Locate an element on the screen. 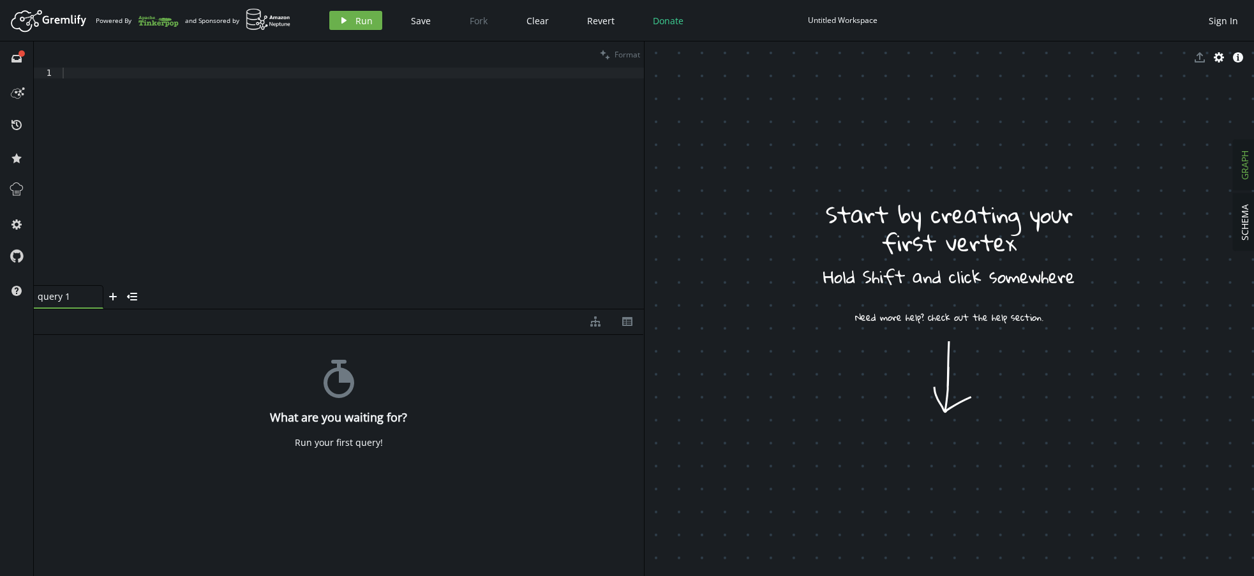 The height and width of the screenshot is (576, 1254). button: Sign In is located at coordinates (1224, 20).